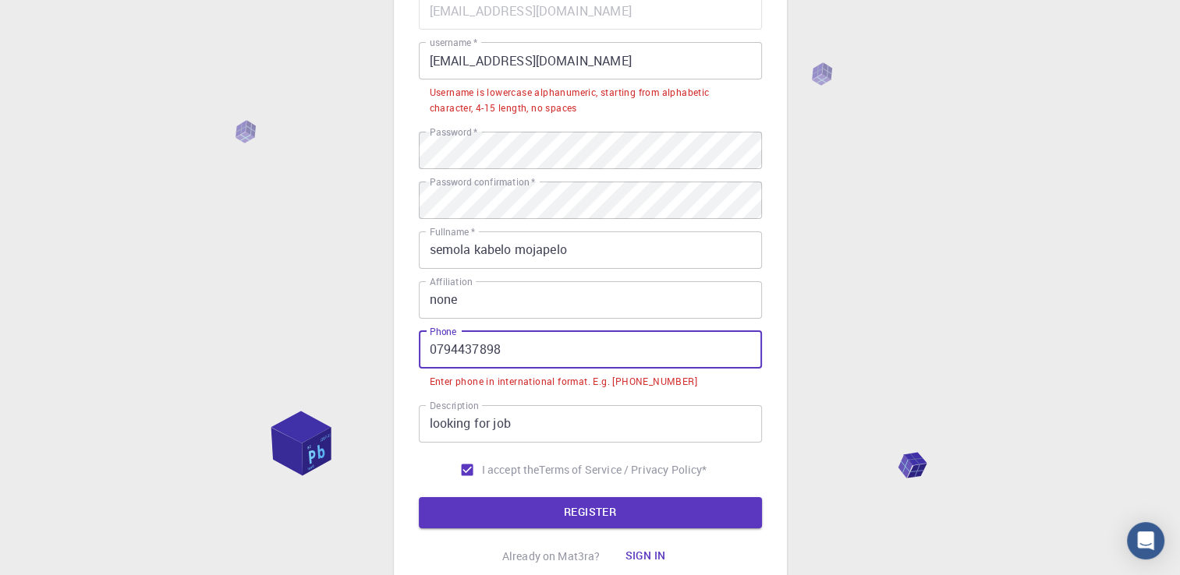 The width and height of the screenshot is (1180, 575). Describe the element at coordinates (622, 470) in the screenshot. I see `a: Terms of Service / Privacy Policy*` at that location.